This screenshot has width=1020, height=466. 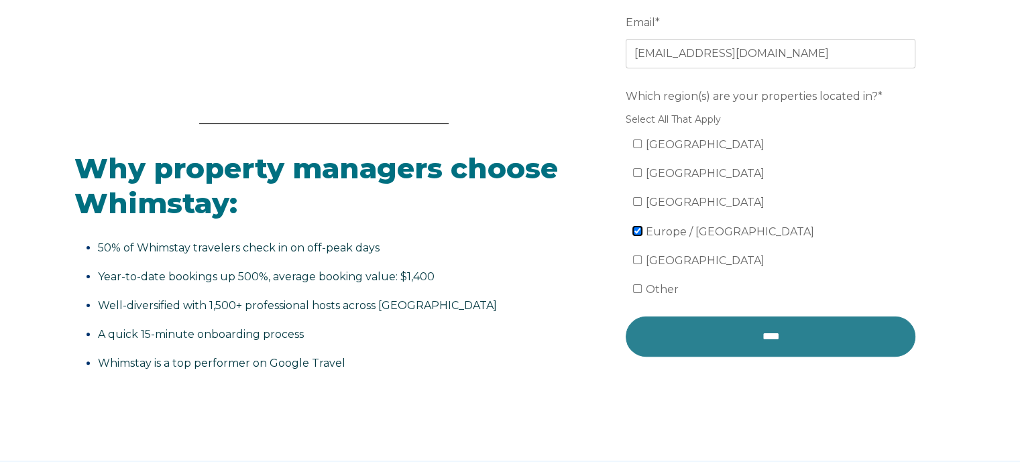 I want to click on span: Why property managers choose Whimstay:, so click(x=316, y=186).